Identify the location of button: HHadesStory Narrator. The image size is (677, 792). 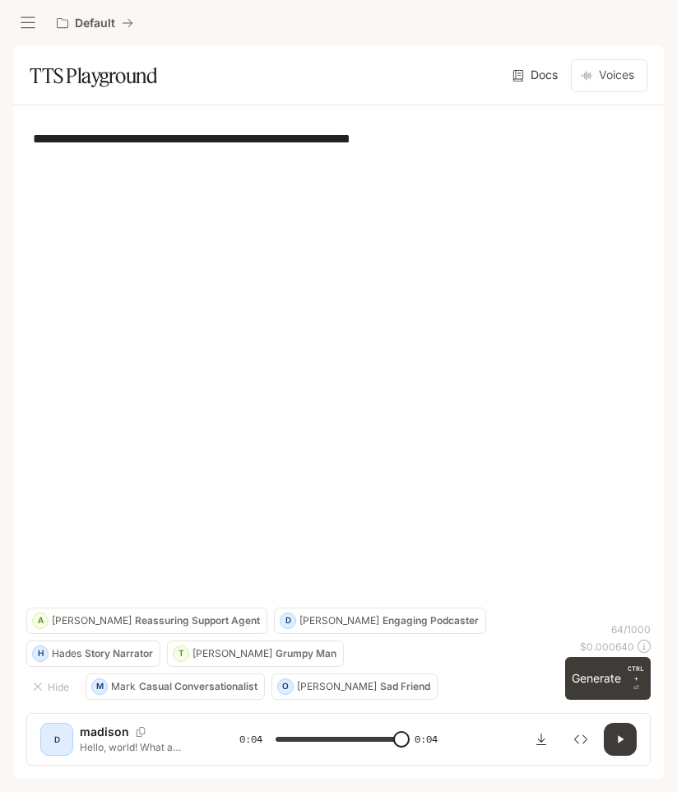
(93, 653).